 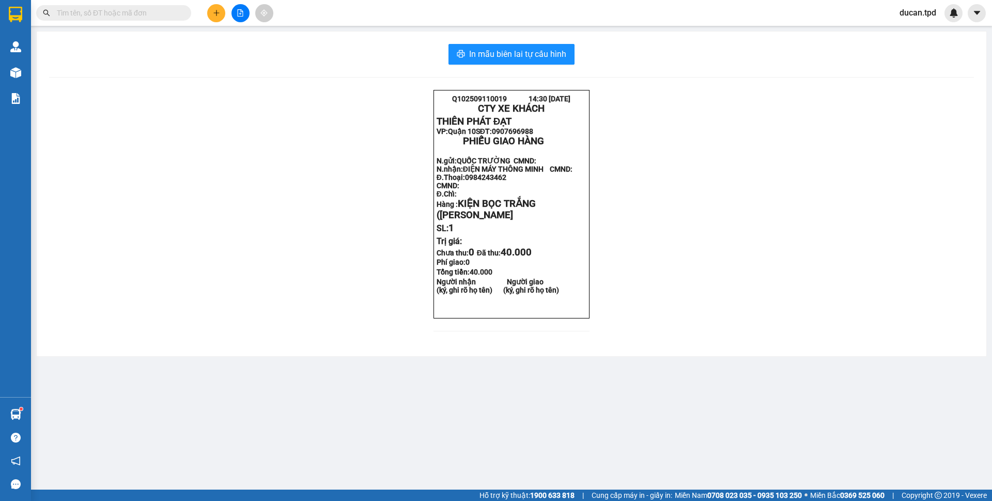 I want to click on sup: 1, so click(x=21, y=409).